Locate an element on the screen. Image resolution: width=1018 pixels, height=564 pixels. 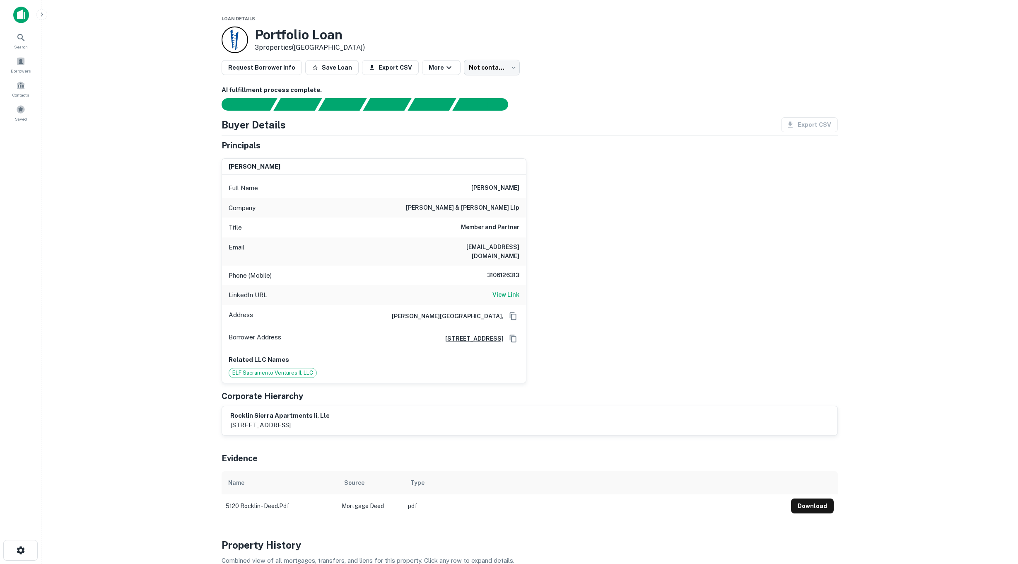
button: Request Borrower Info is located at coordinates (262, 67).